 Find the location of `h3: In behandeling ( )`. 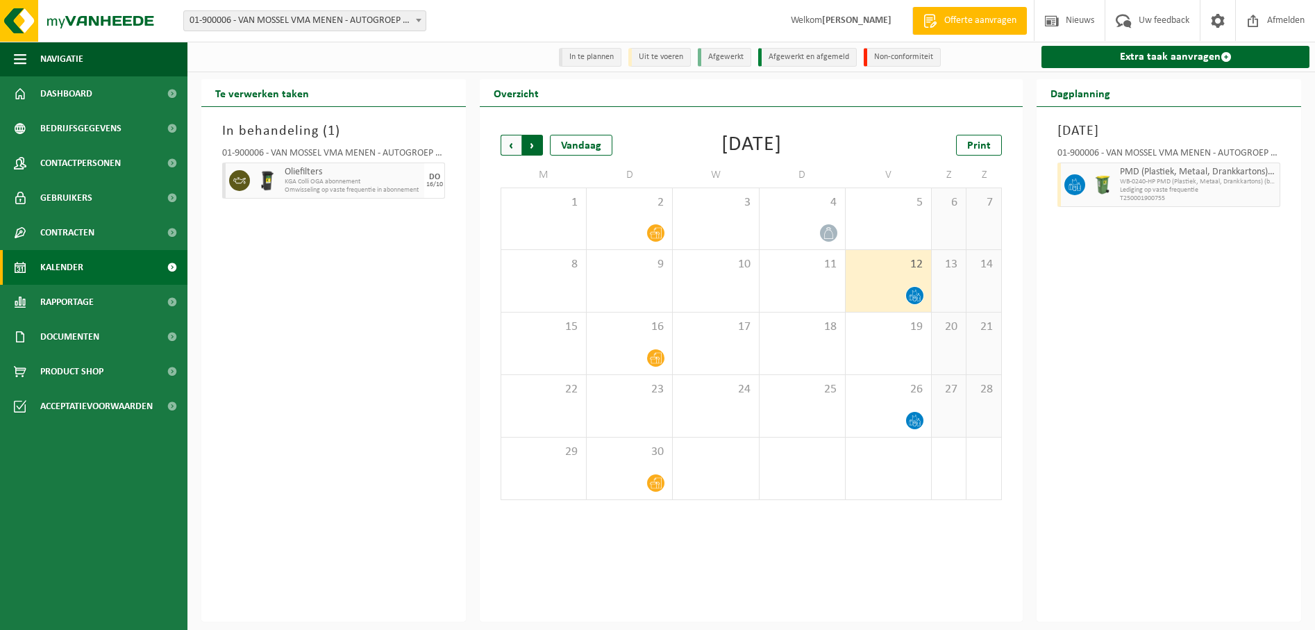

h3: In behandeling ( ) is located at coordinates (333, 131).